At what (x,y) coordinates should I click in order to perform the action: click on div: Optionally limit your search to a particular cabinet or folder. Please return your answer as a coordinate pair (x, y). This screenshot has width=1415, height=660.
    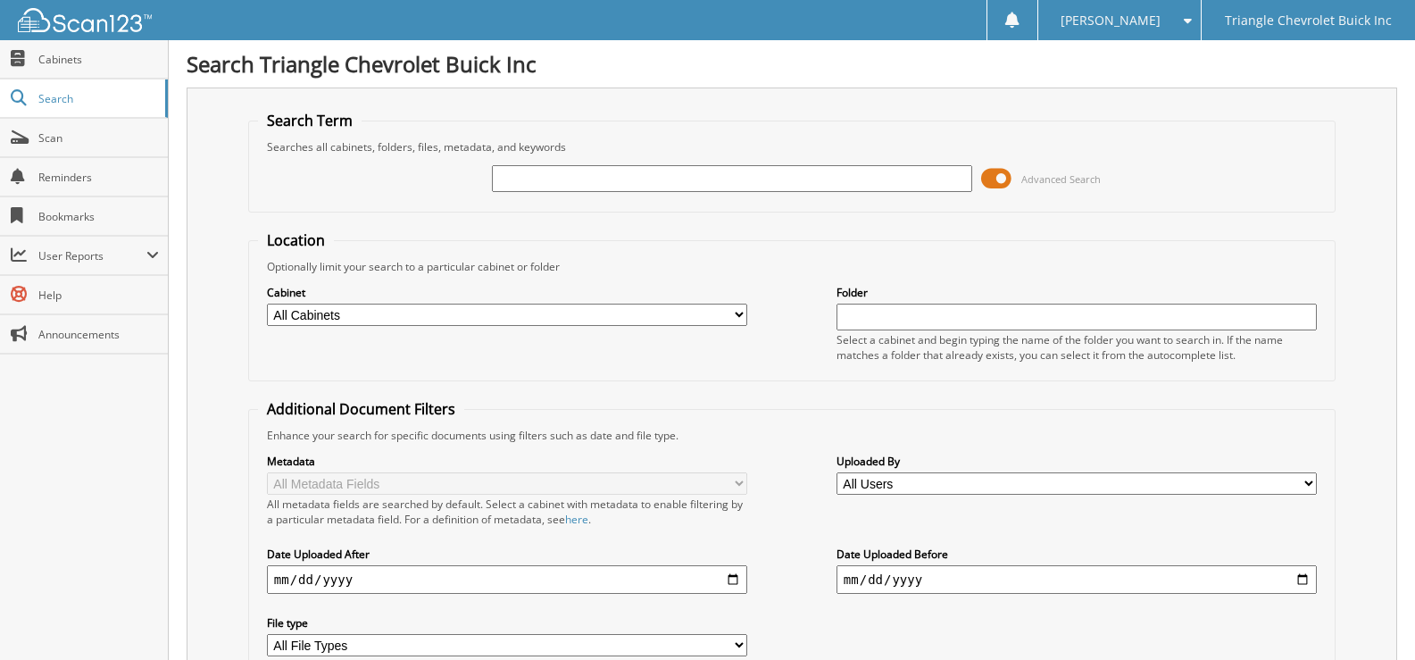
    Looking at the image, I should click on (792, 266).